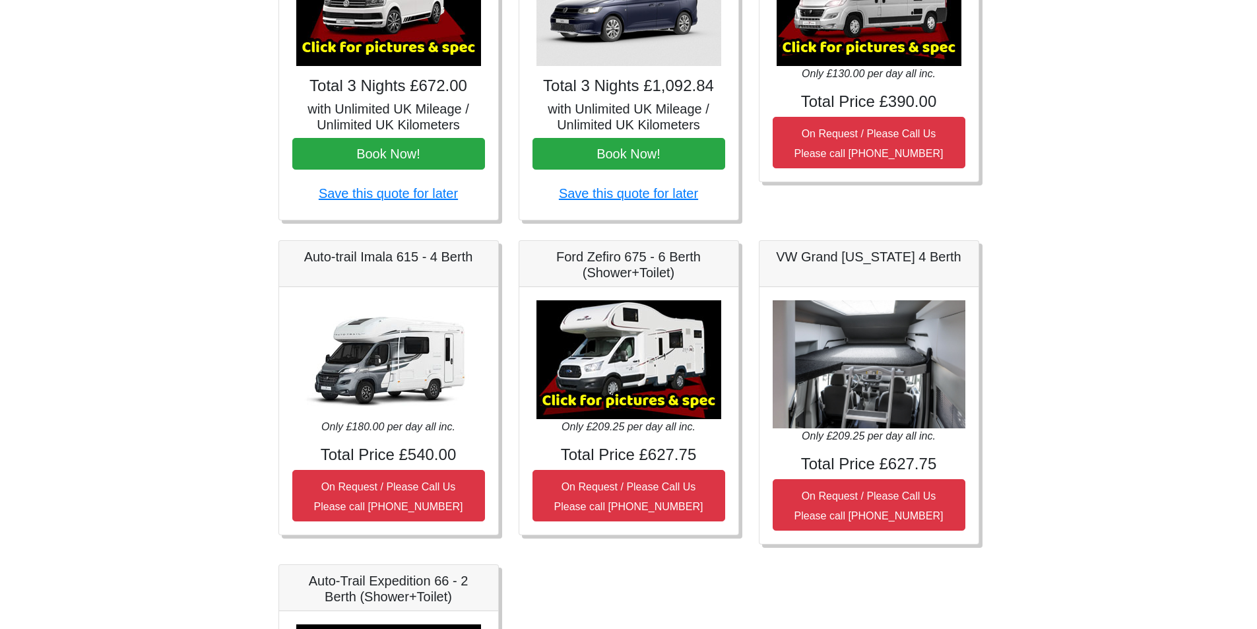 This screenshot has width=1257, height=629. Describe the element at coordinates (389, 455) in the screenshot. I see `h4: Total Price £540.00` at that location.